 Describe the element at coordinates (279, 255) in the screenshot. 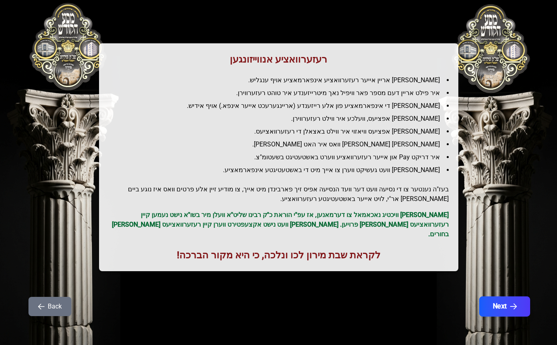

I see `h1: לקראת שבת מירון לכו ונלכה, כי היא מקור הברכה!` at that location.